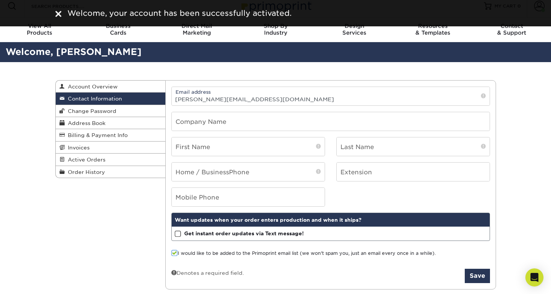  Describe the element at coordinates (85, 123) in the screenshot. I see `span: Address Book` at that location.